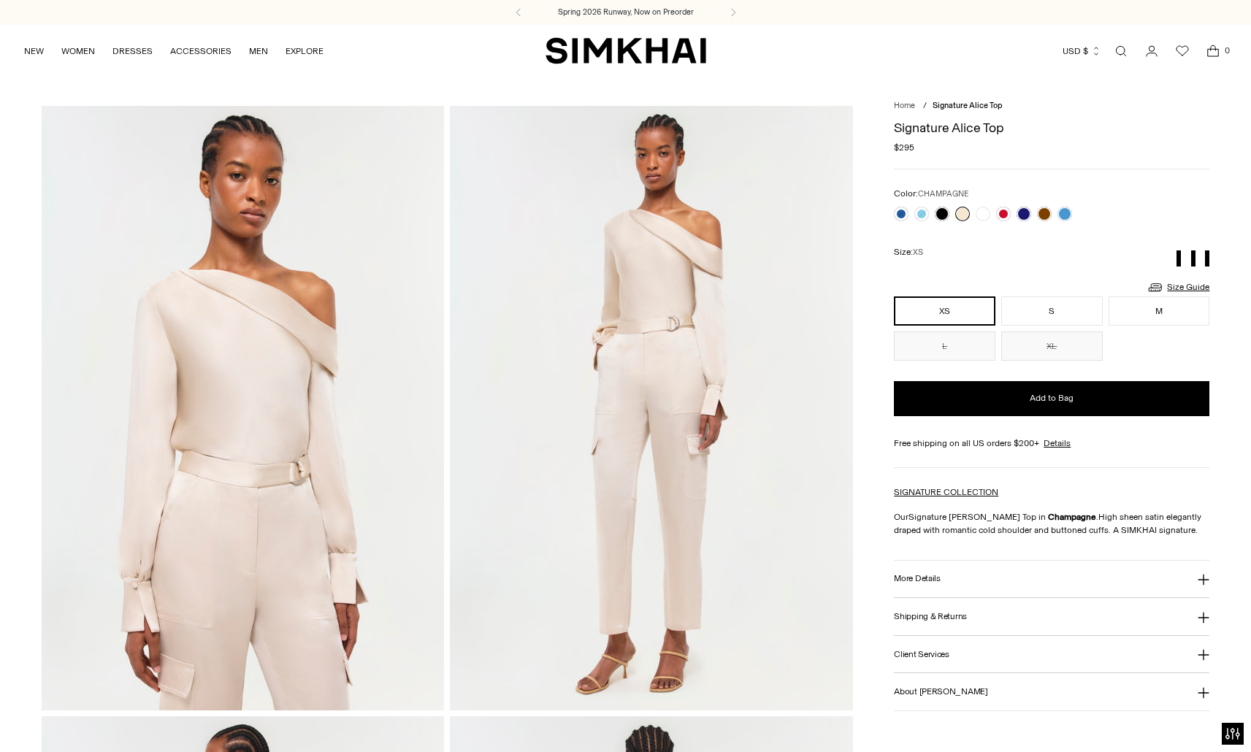  I want to click on button: Client Services, so click(1052, 654).